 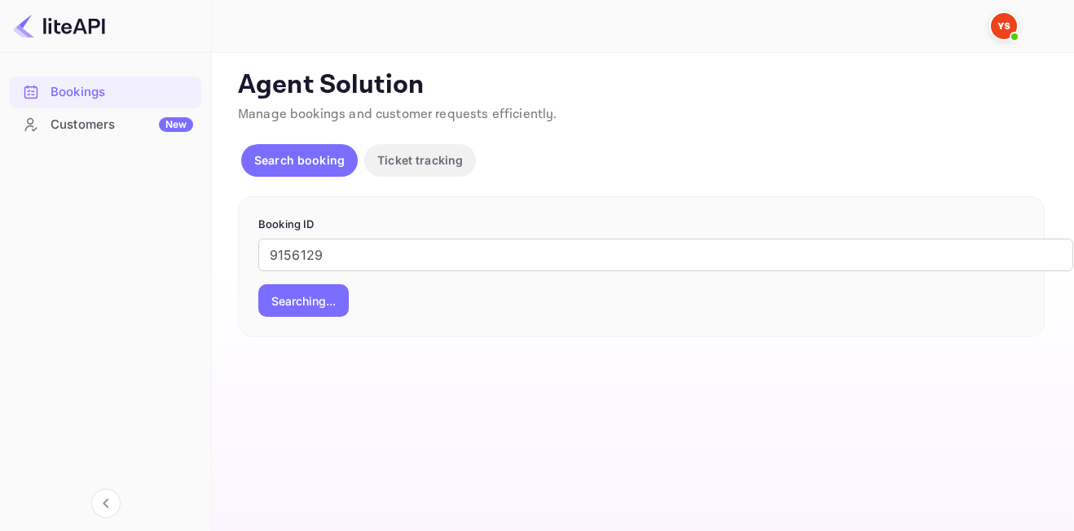 What do you see at coordinates (641, 86) in the screenshot?
I see `p: Agent Solution` at bounding box center [641, 86].